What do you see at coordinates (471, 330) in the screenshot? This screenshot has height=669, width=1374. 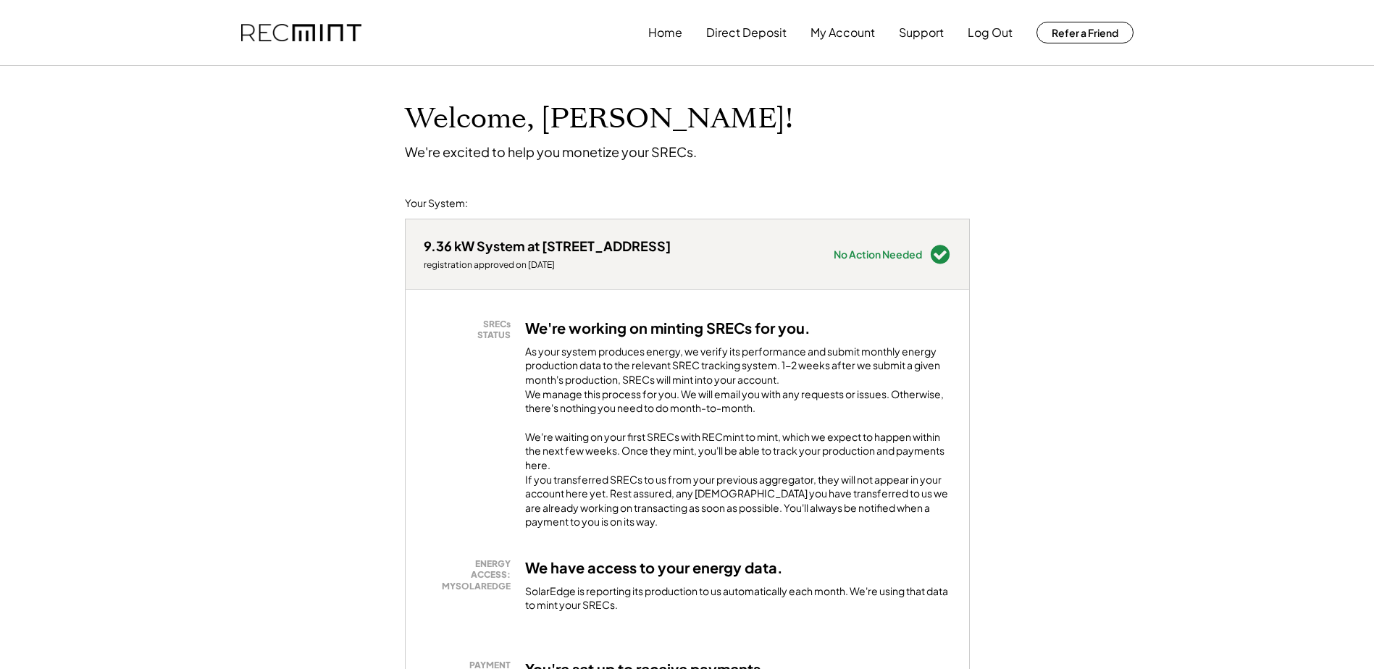 I see `div: SRECs STATUS` at bounding box center [471, 330].